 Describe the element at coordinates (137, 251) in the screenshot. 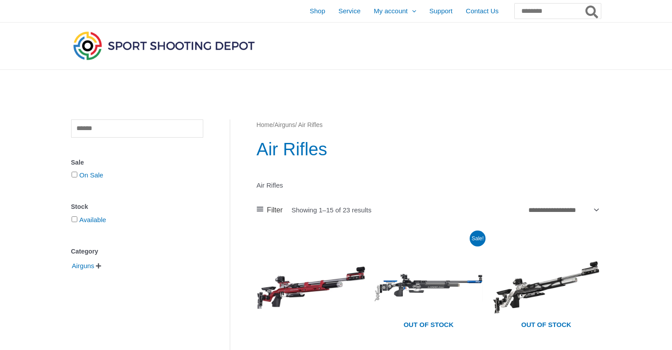

I see `div: Category` at that location.